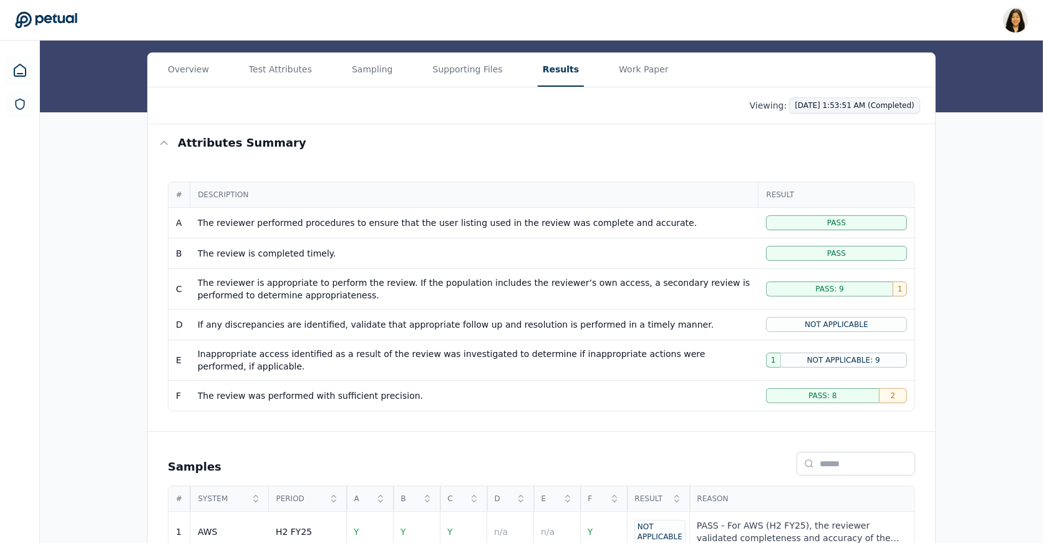 This screenshot has height=543, width=1043. Describe the element at coordinates (829, 289) in the screenshot. I see `span: Pass: 9` at that location.